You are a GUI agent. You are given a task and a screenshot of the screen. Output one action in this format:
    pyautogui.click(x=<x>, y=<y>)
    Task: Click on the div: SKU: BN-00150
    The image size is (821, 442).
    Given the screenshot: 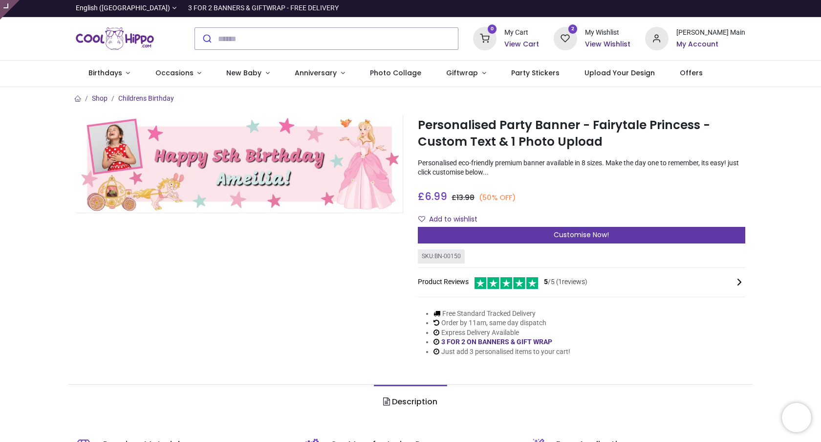 What is the action you would take?
    pyautogui.click(x=441, y=256)
    